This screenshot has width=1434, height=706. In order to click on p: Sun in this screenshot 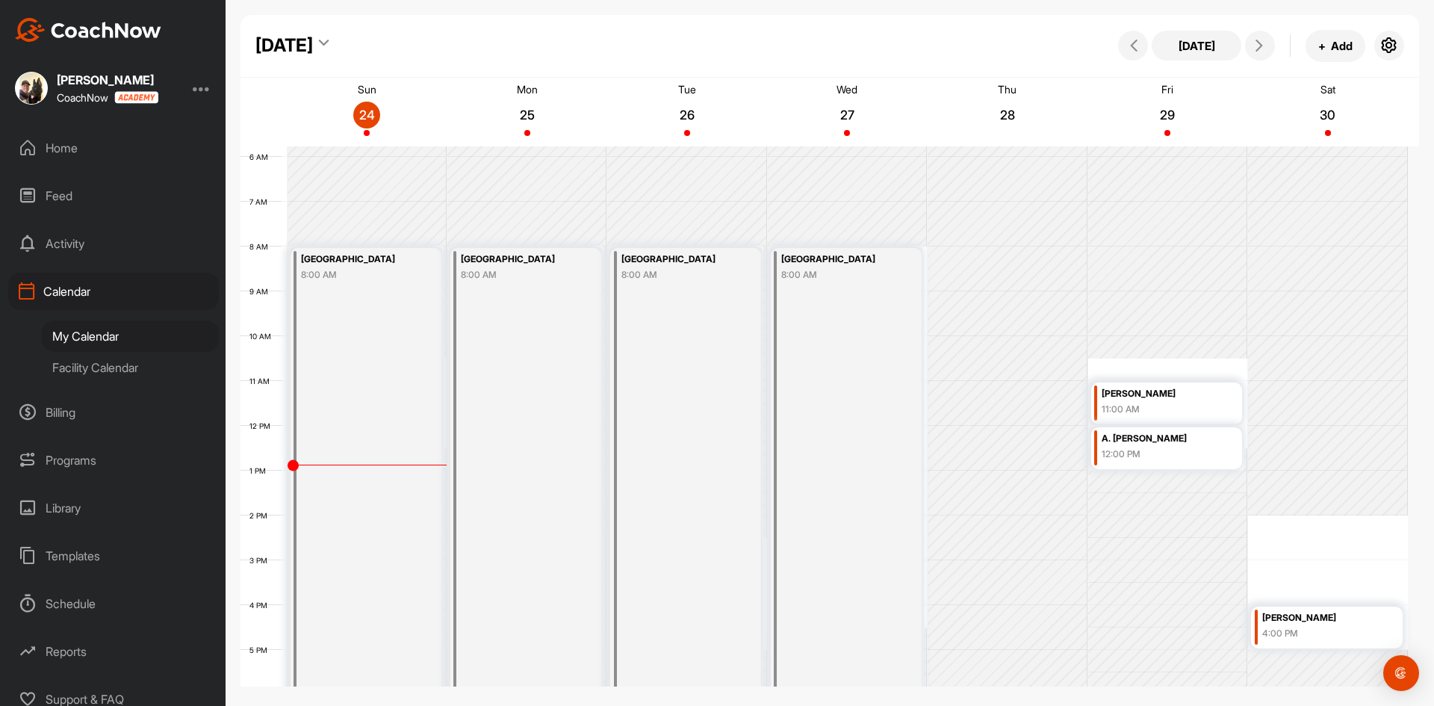, I will do `click(367, 89)`.